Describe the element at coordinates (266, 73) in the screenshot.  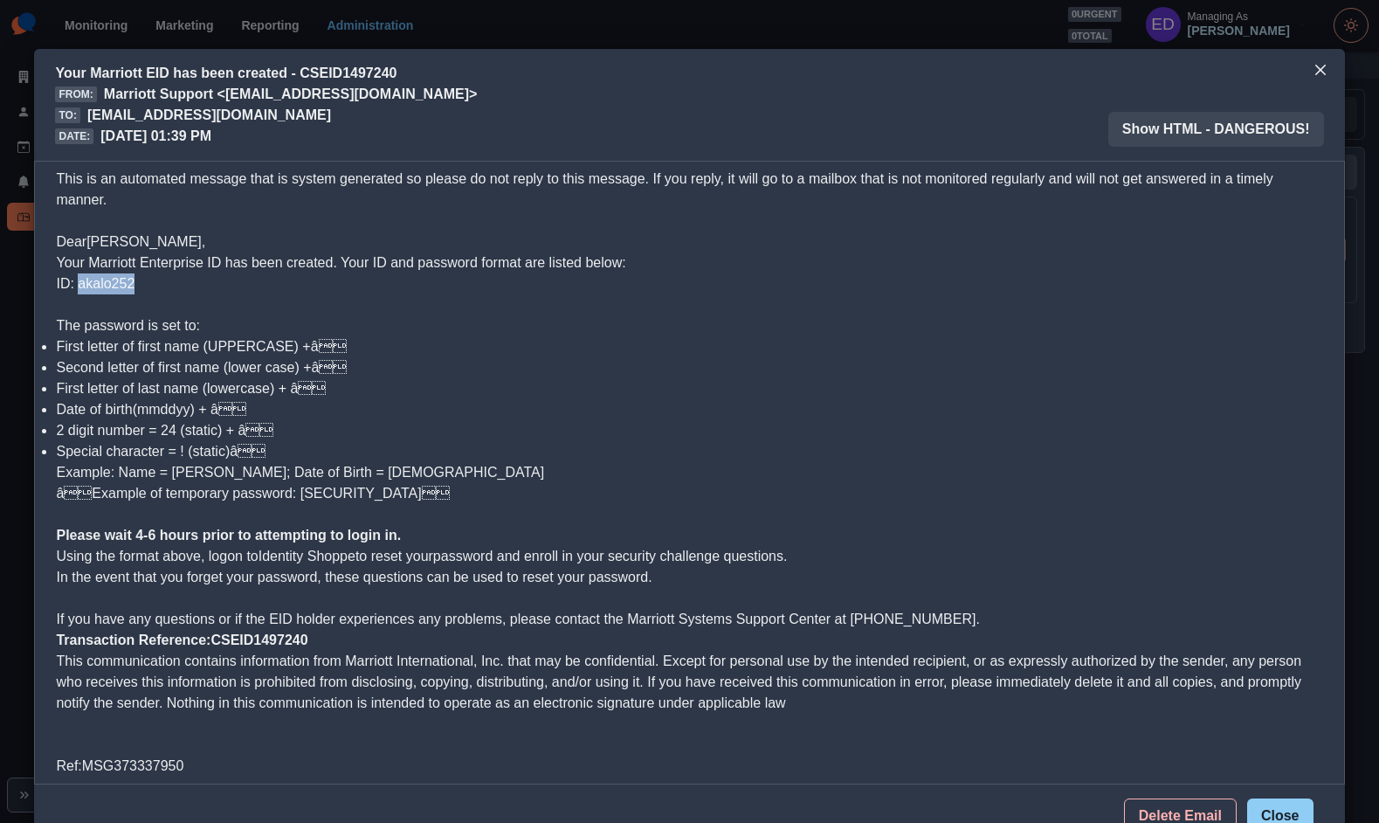
I see `p: Your Marriott EID has been created - CSEID1497240` at that location.